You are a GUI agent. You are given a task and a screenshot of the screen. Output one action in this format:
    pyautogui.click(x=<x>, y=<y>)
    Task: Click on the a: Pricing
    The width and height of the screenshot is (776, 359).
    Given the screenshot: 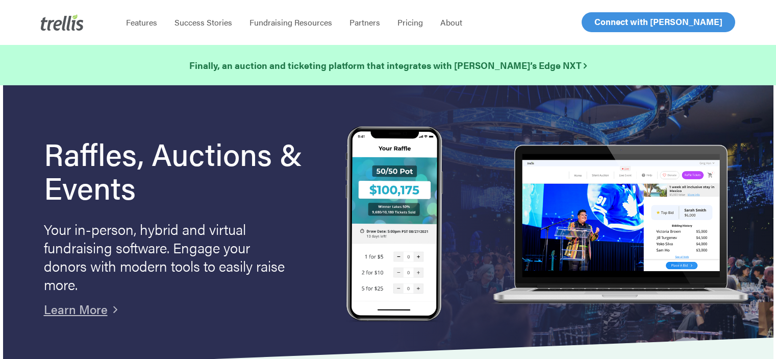 What is the action you would take?
    pyautogui.click(x=410, y=22)
    